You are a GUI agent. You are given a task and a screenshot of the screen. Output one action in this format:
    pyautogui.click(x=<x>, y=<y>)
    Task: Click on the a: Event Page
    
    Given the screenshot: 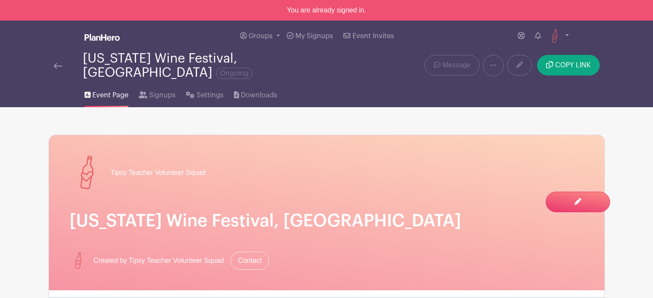 What is the action you would take?
    pyautogui.click(x=106, y=94)
    